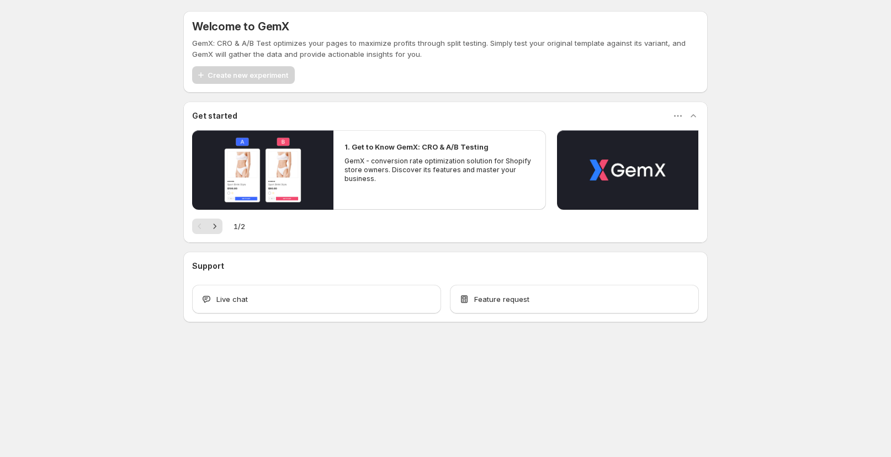 The image size is (891, 457). I want to click on button: Next, so click(215, 226).